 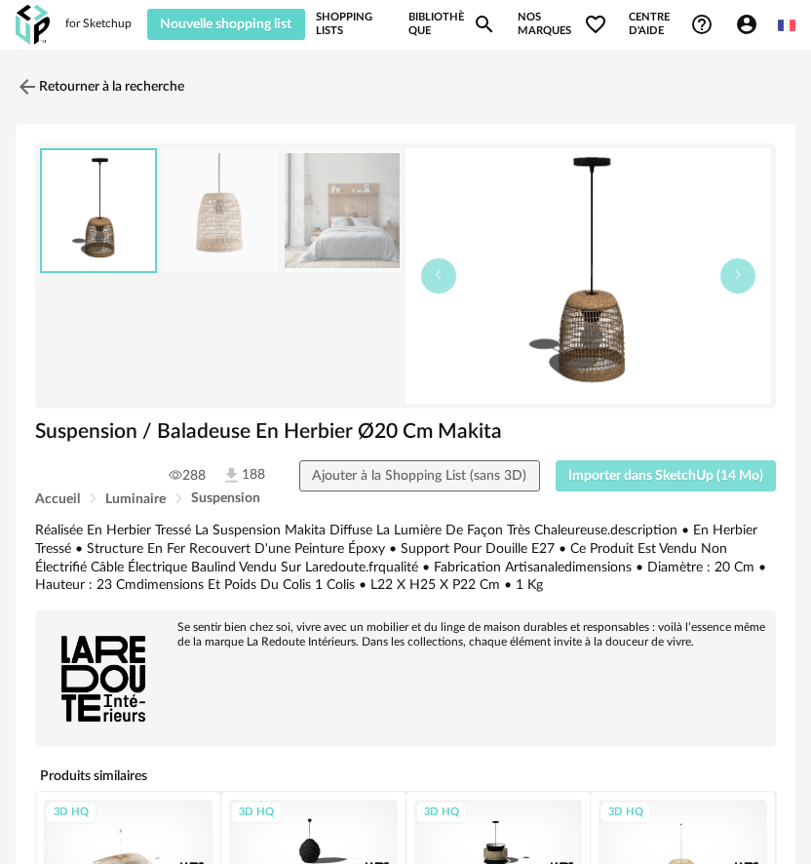 What do you see at coordinates (231, 475) in the screenshot?
I see `img: Téléchargements` at bounding box center [231, 475].